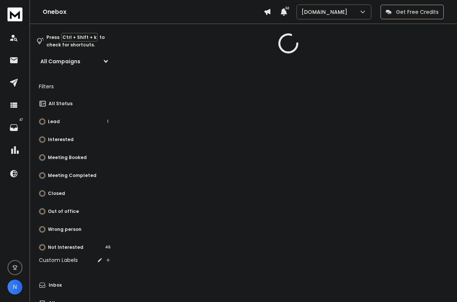 Image resolution: width=457 pixels, height=302 pixels. Describe the element at coordinates (61, 104) in the screenshot. I see `p: All Status` at that location.